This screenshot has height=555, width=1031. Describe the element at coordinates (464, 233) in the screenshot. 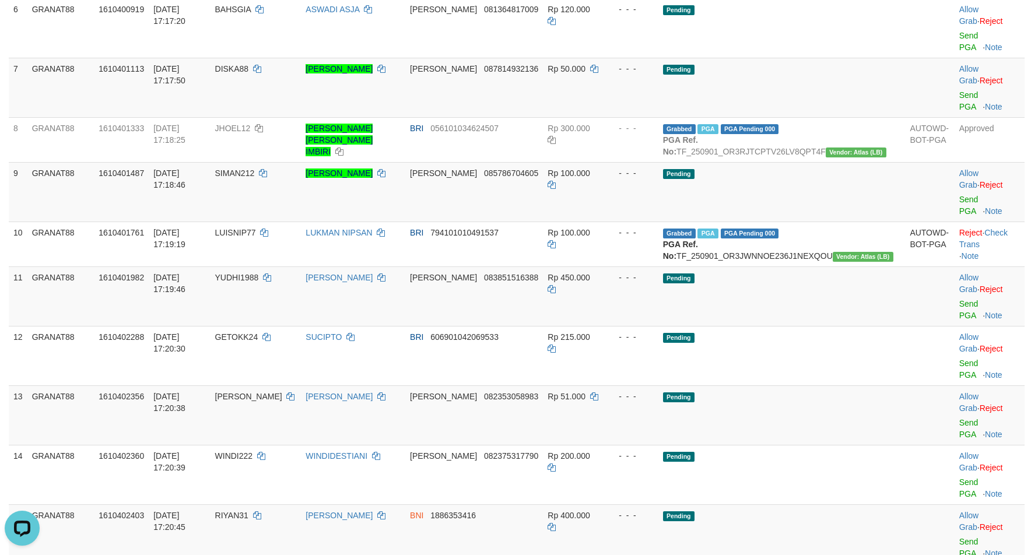

I see `span: Copy 794101010491537 to clipboard` at that location.